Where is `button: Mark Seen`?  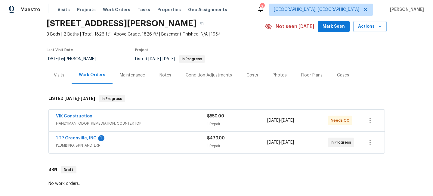 button: Mark Seen is located at coordinates (333, 26).